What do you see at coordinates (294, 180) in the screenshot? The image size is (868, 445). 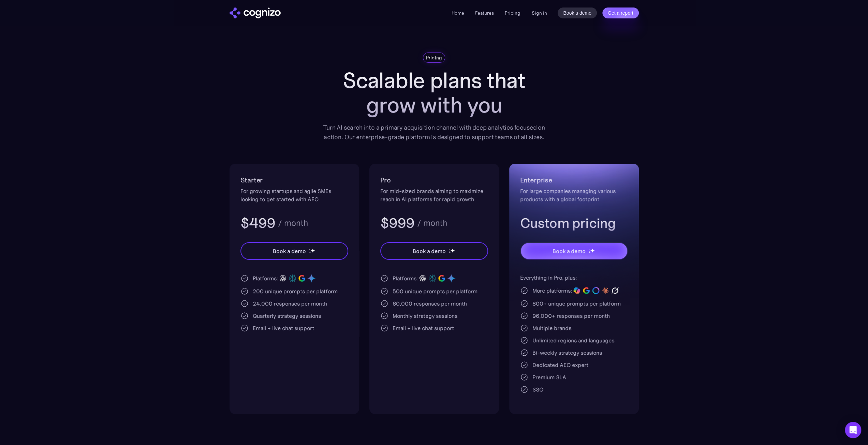 I see `h2: Starter` at bounding box center [294, 180].